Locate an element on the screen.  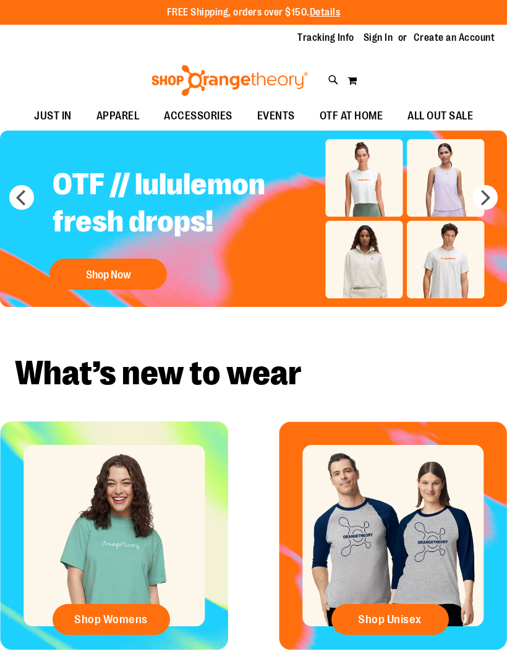
span: ALL OUT SALE is located at coordinates (441, 116).